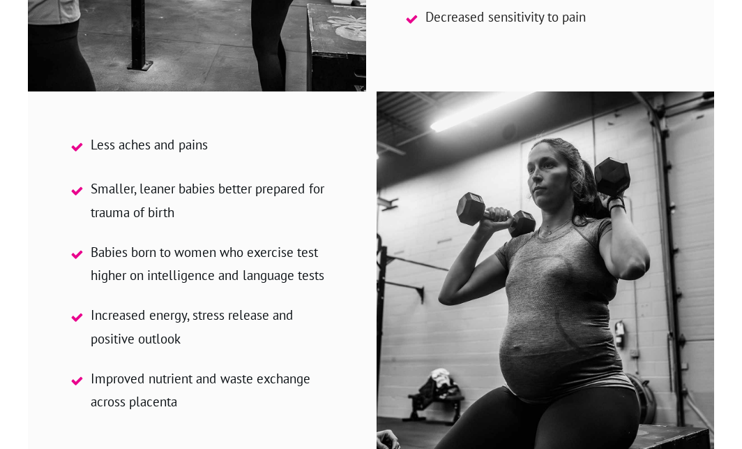 The height and width of the screenshot is (449, 742). What do you see at coordinates (506, 17) in the screenshot?
I see `span: Decreased sensitivity to pain` at bounding box center [506, 17].